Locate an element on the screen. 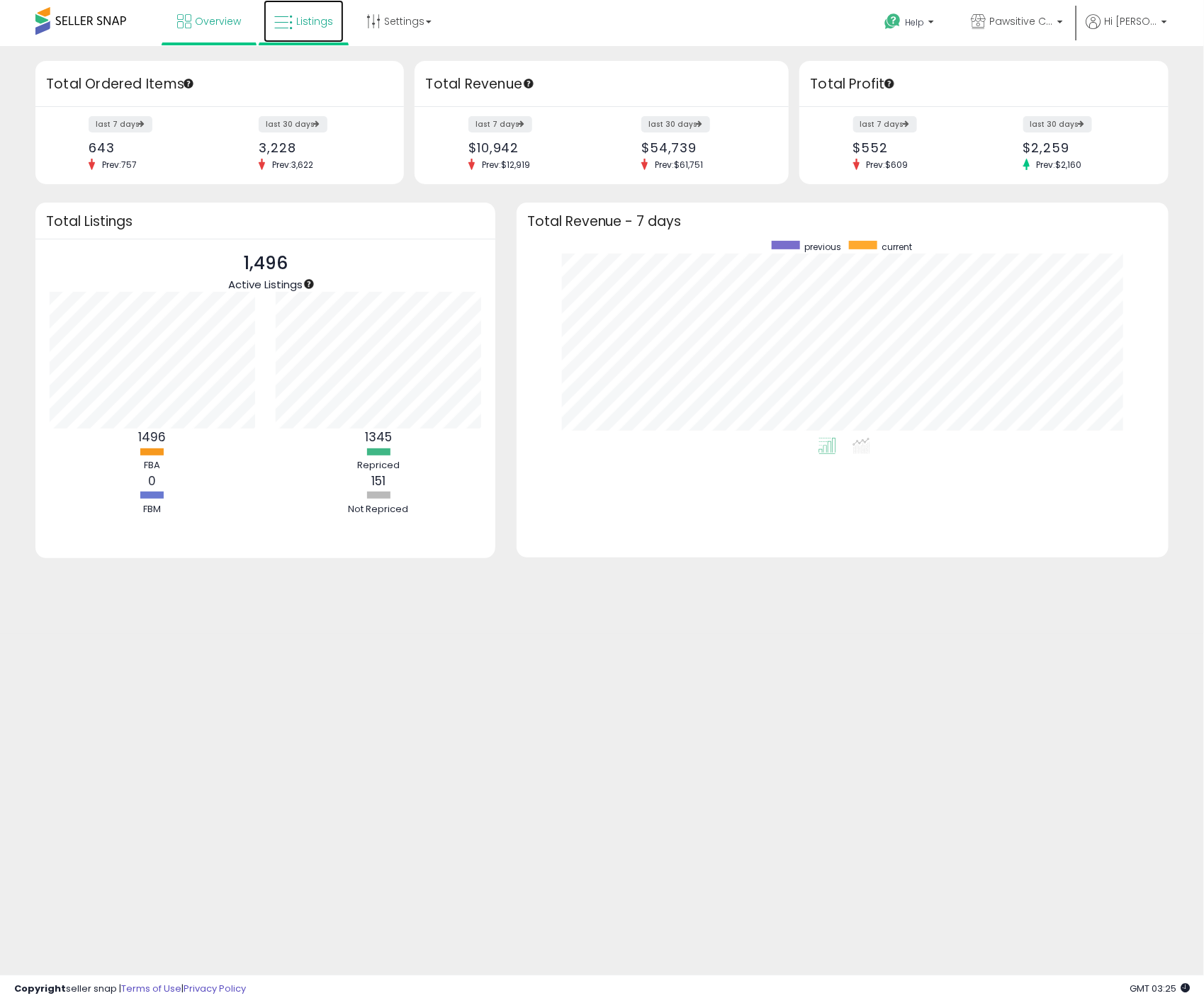 The width and height of the screenshot is (1204, 1003). p: 1,496 is located at coordinates (265, 264).